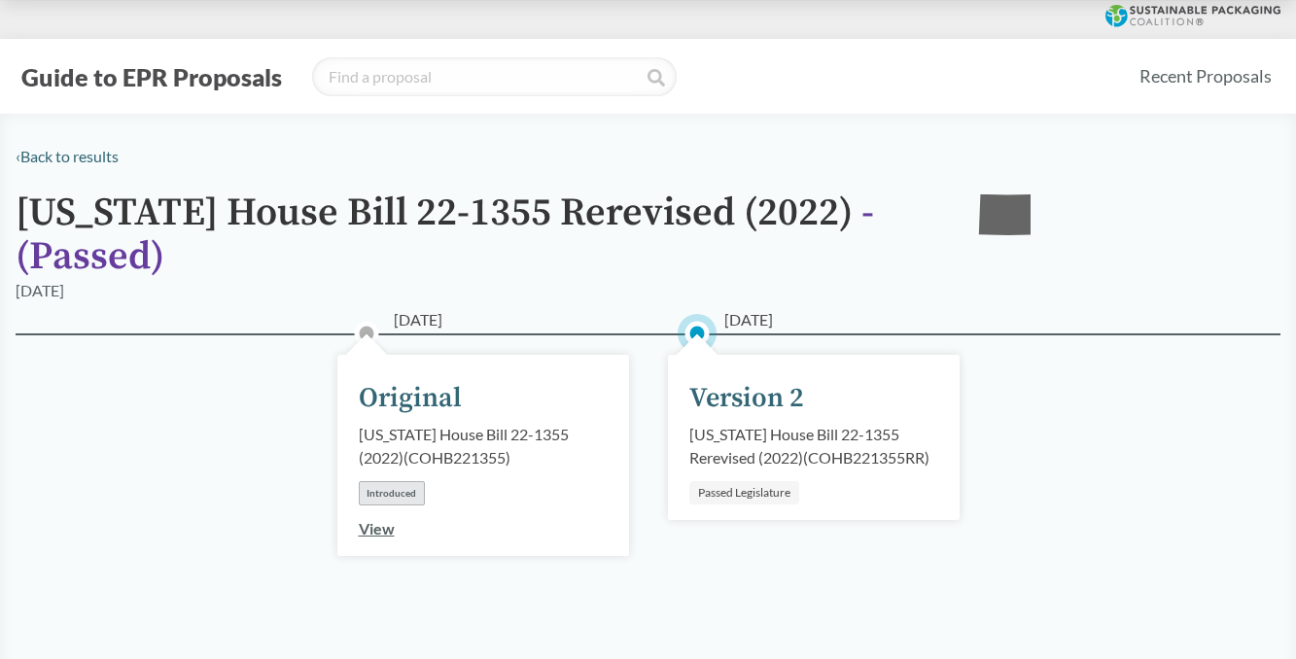  Describe the element at coordinates (744, 493) in the screenshot. I see `div: Passed Legislature` at that location.